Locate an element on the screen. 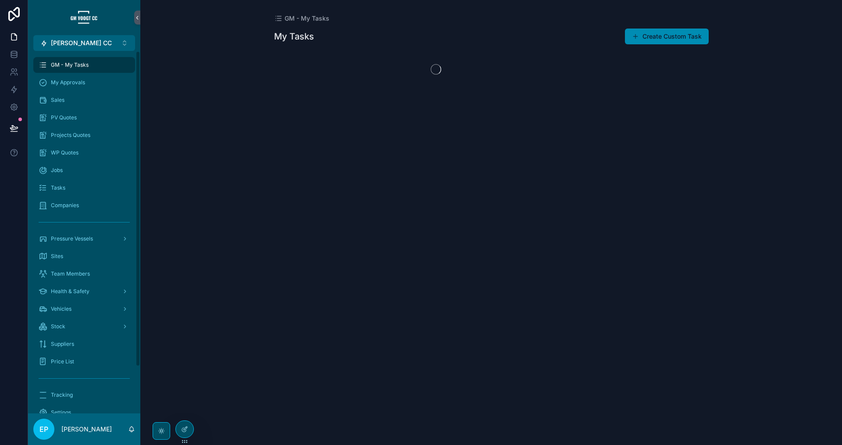 The height and width of the screenshot is (445, 842). a: Stock is located at coordinates (84, 326).